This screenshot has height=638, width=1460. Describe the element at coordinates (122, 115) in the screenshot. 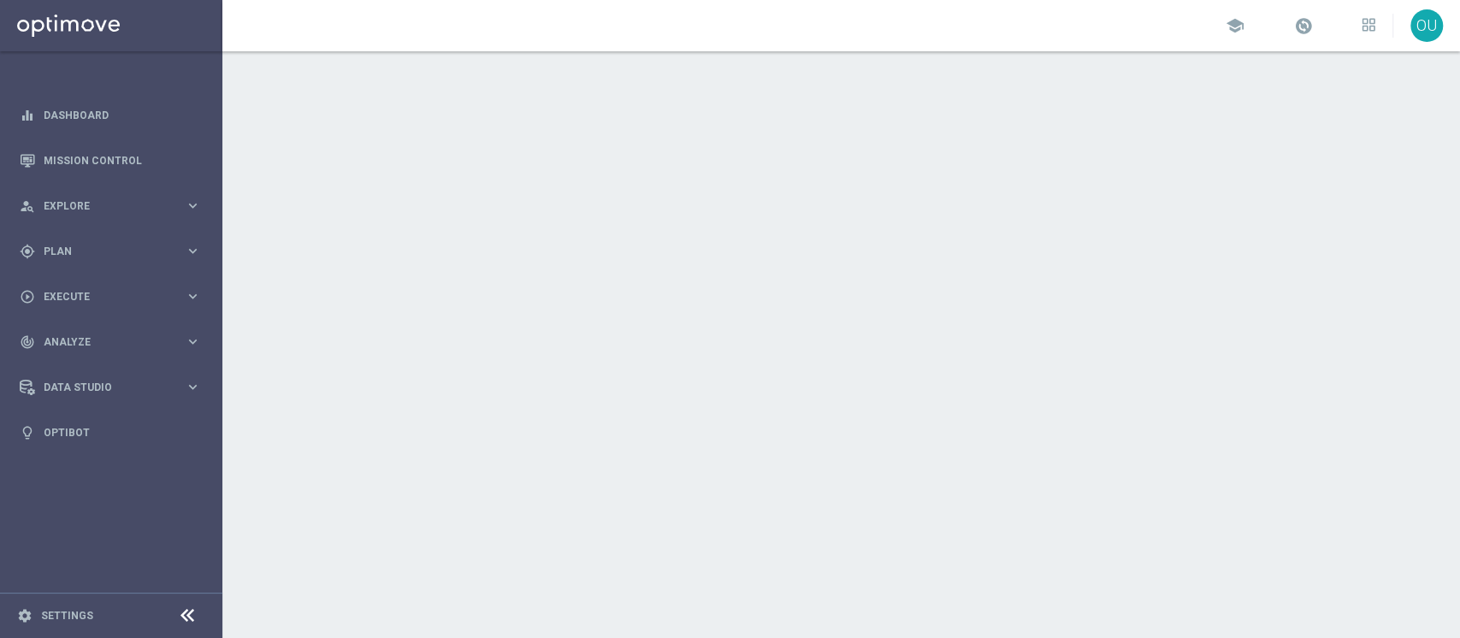

I see `a: Dashboard` at that location.